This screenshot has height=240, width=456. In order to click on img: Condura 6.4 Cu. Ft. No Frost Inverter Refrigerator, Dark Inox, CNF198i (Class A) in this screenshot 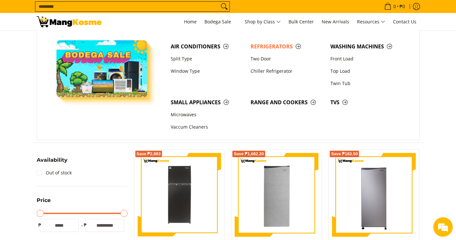, I will do `click(179, 195)`.